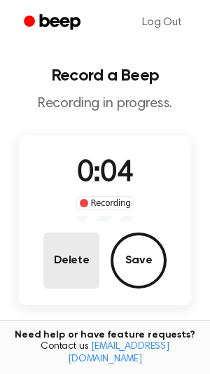 The width and height of the screenshot is (210, 374). What do you see at coordinates (105, 203) in the screenshot?
I see `div: Recording` at bounding box center [105, 203].